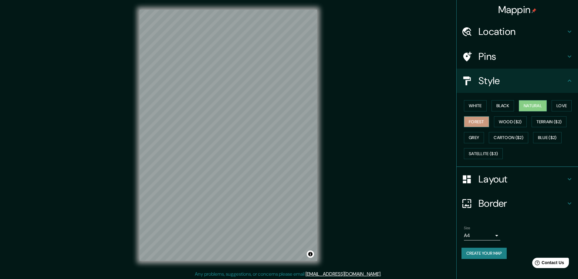 The image size is (578, 279). Describe the element at coordinates (517, 179) in the screenshot. I see `div: Layout` at that location.